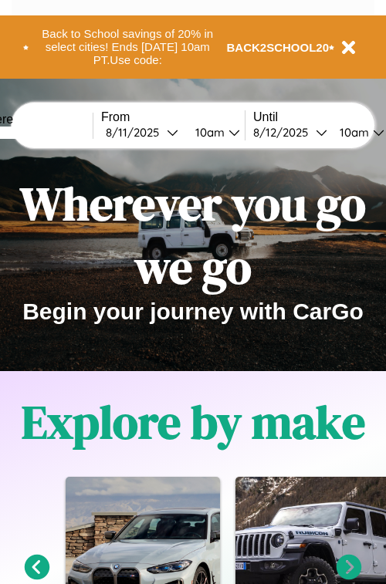  Describe the element at coordinates (142, 132) in the screenshot. I see `button: 8/11/2025` at that location.